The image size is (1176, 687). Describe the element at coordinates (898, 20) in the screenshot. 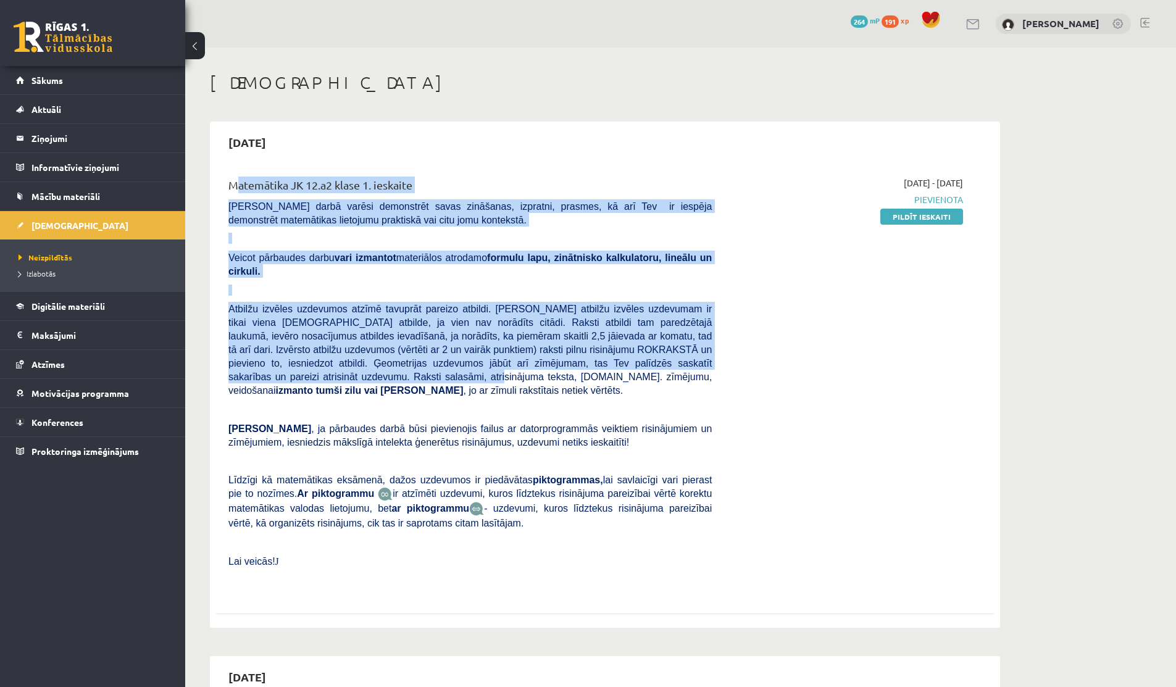

I see `a: 191 xp` at that location.